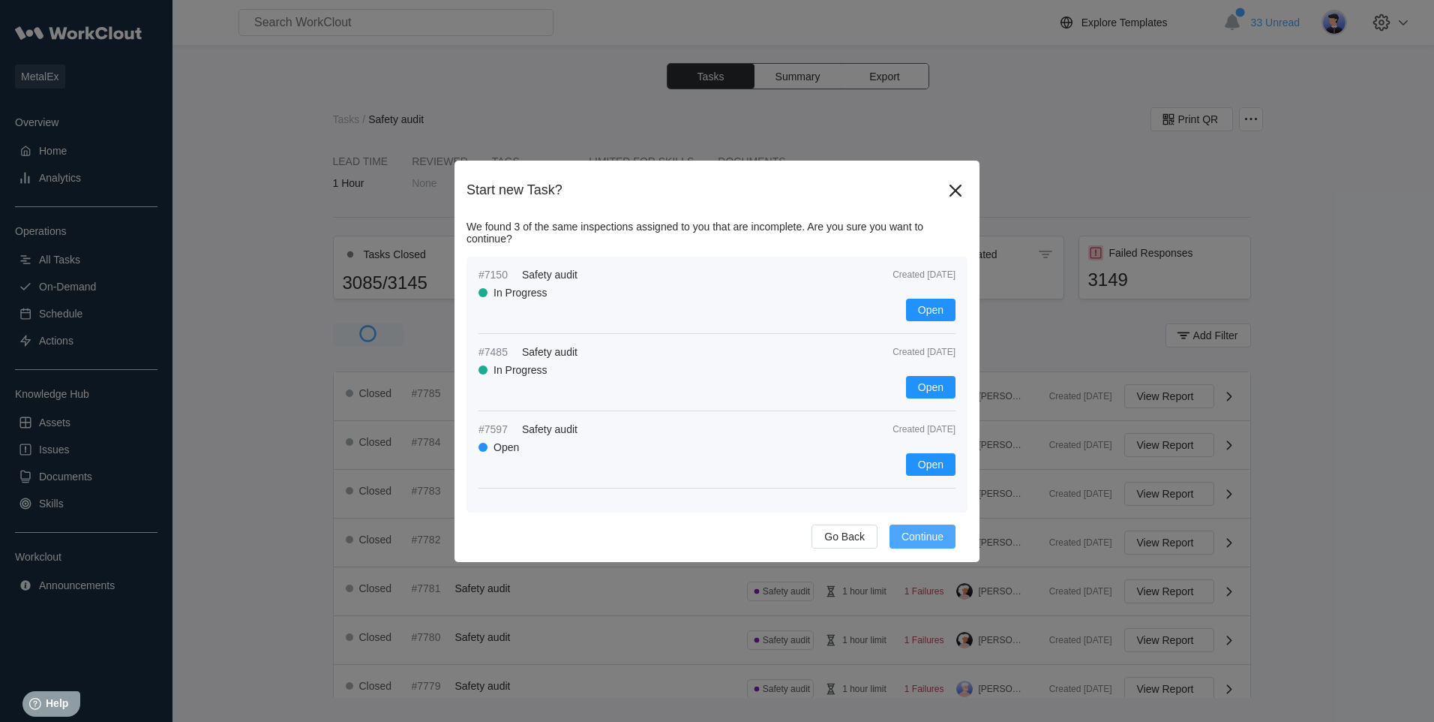  What do you see at coordinates (845, 536) in the screenshot?
I see `button: Go Back` at bounding box center [845, 536].